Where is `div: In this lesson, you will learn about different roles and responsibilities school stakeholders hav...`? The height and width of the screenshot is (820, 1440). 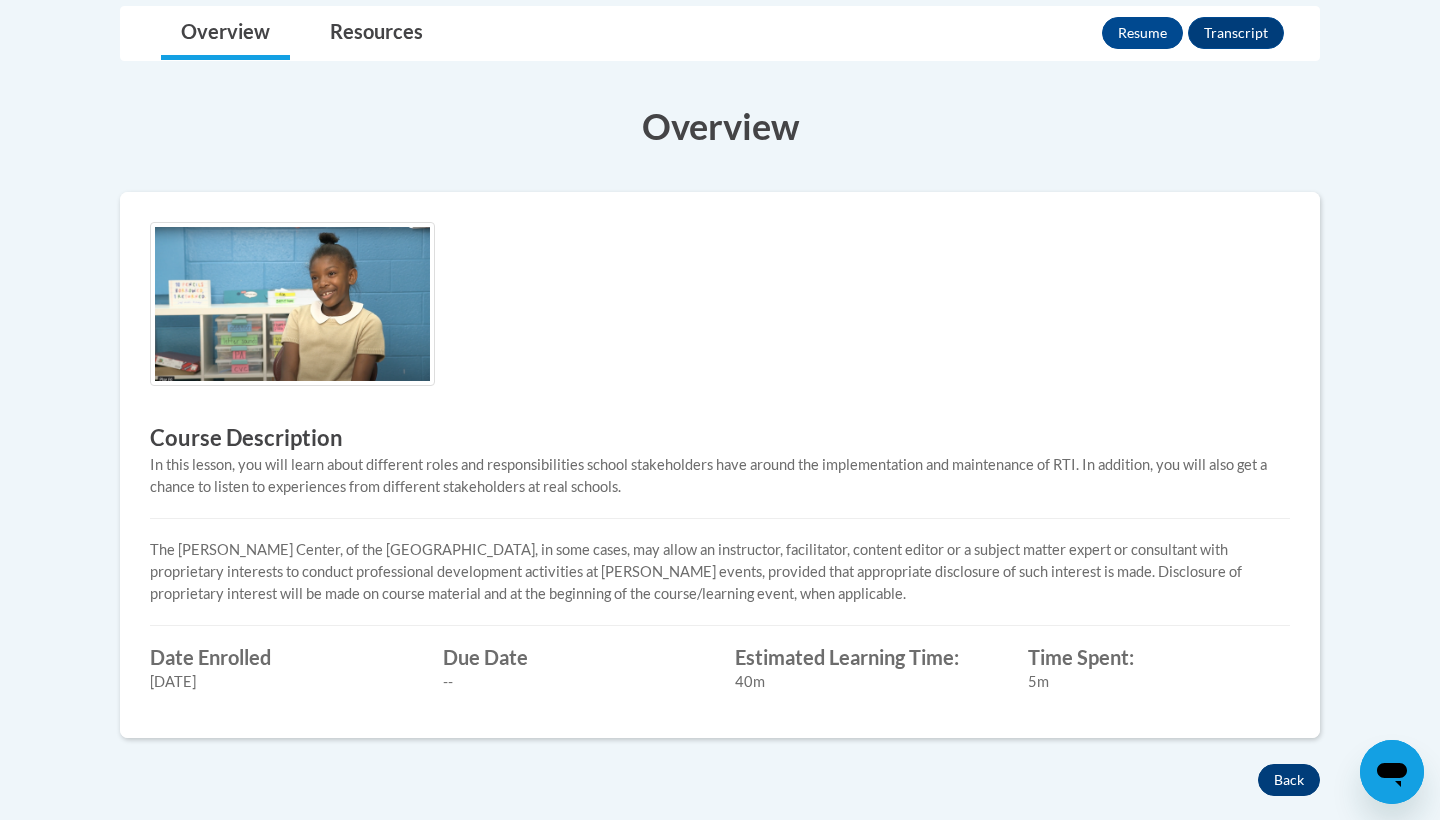 div: In this lesson, you will learn about different roles and responsibilities school stakeholders hav... is located at coordinates (720, 476).